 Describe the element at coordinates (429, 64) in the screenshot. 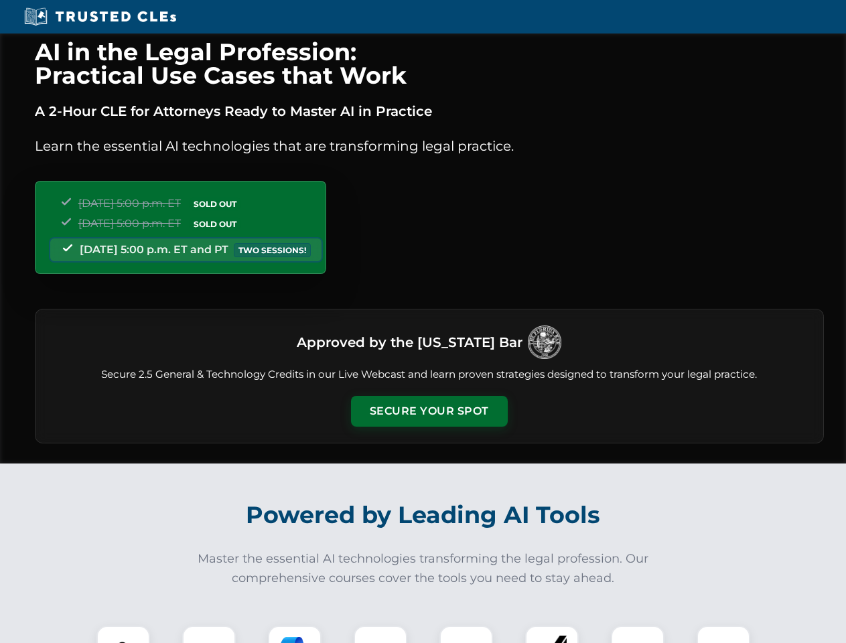

I see `h1: AI in the Legal Profession: Practical Use Cases that Work` at that location.